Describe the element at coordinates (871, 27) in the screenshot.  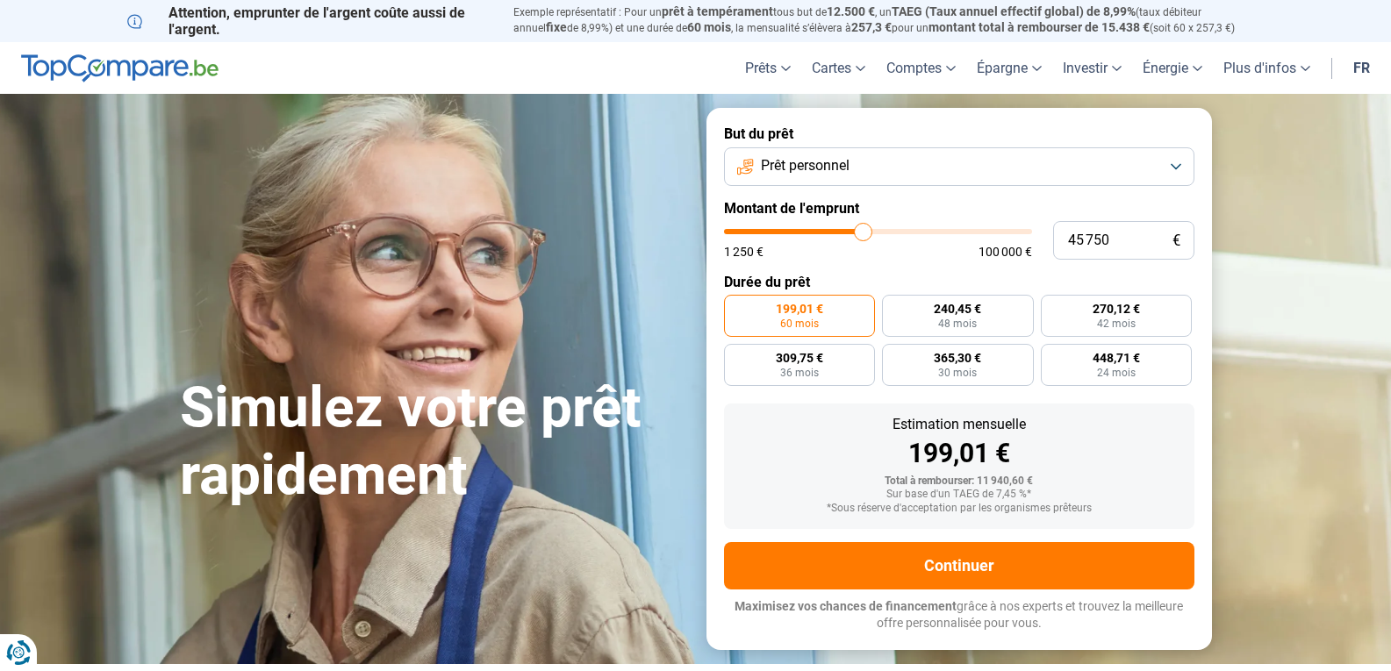
I see `span: 257,3 €` at that location.